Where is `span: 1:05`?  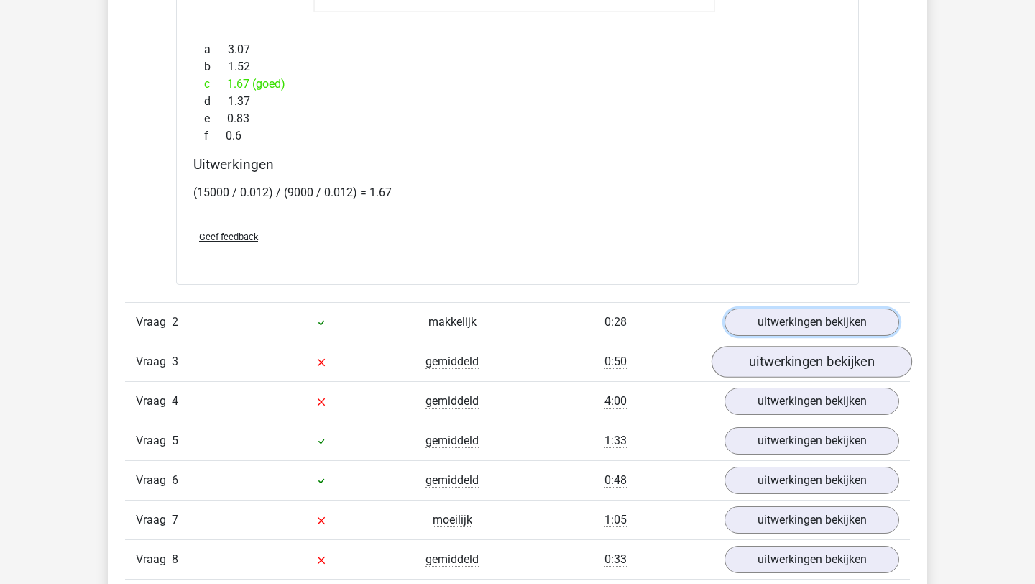
span: 1:05 is located at coordinates (615, 520).